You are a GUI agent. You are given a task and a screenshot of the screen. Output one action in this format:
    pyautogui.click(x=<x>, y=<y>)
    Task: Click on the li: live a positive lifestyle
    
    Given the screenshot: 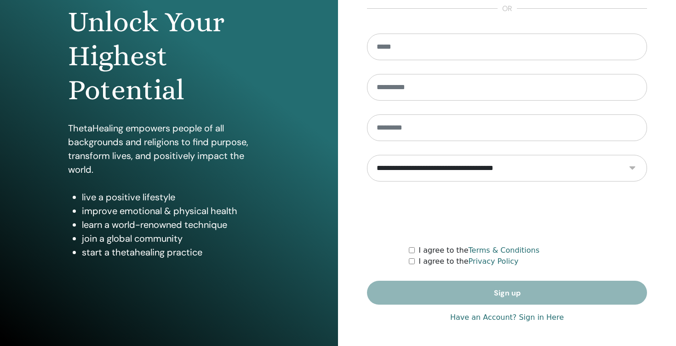 What is the action you would take?
    pyautogui.click(x=176, y=197)
    